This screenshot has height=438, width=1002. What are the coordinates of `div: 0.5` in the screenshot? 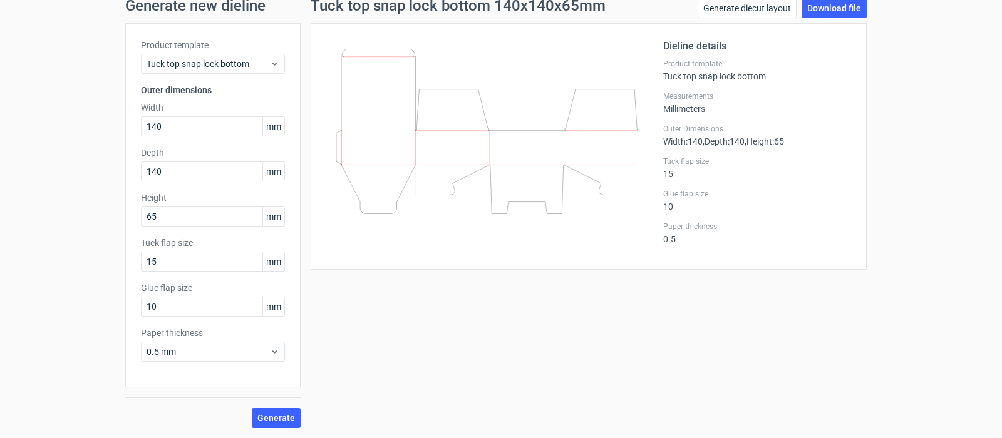 It's located at (757, 233).